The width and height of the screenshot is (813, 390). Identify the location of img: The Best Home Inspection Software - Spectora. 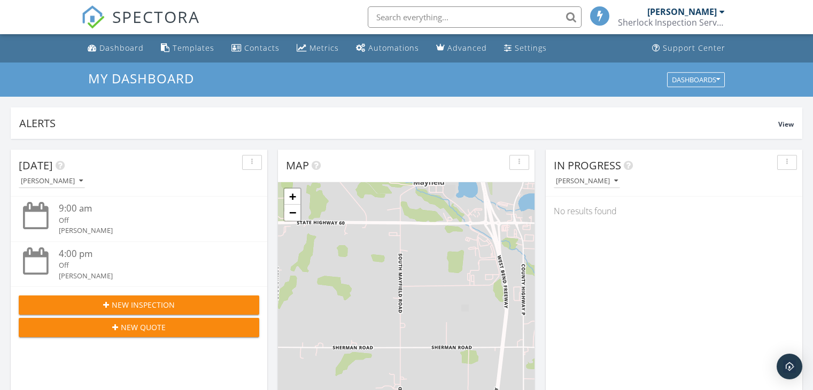
(93, 17).